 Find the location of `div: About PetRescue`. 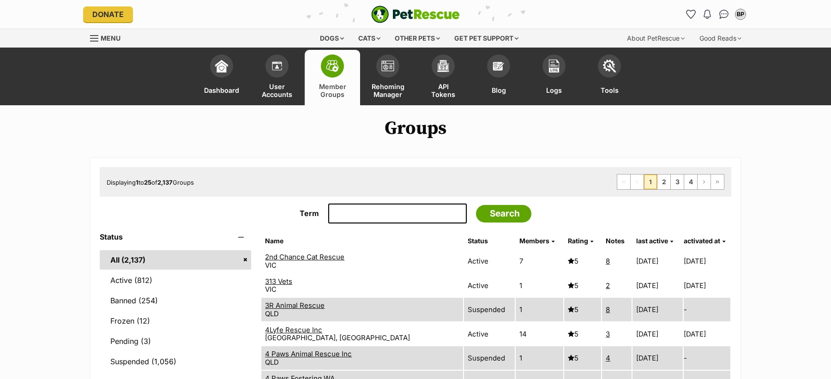

div: About PetRescue is located at coordinates (656, 38).